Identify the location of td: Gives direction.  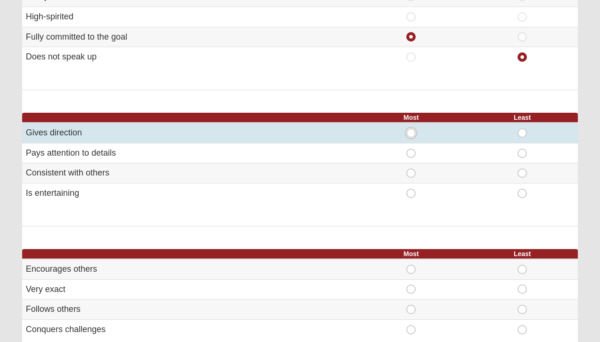
(189, 132).